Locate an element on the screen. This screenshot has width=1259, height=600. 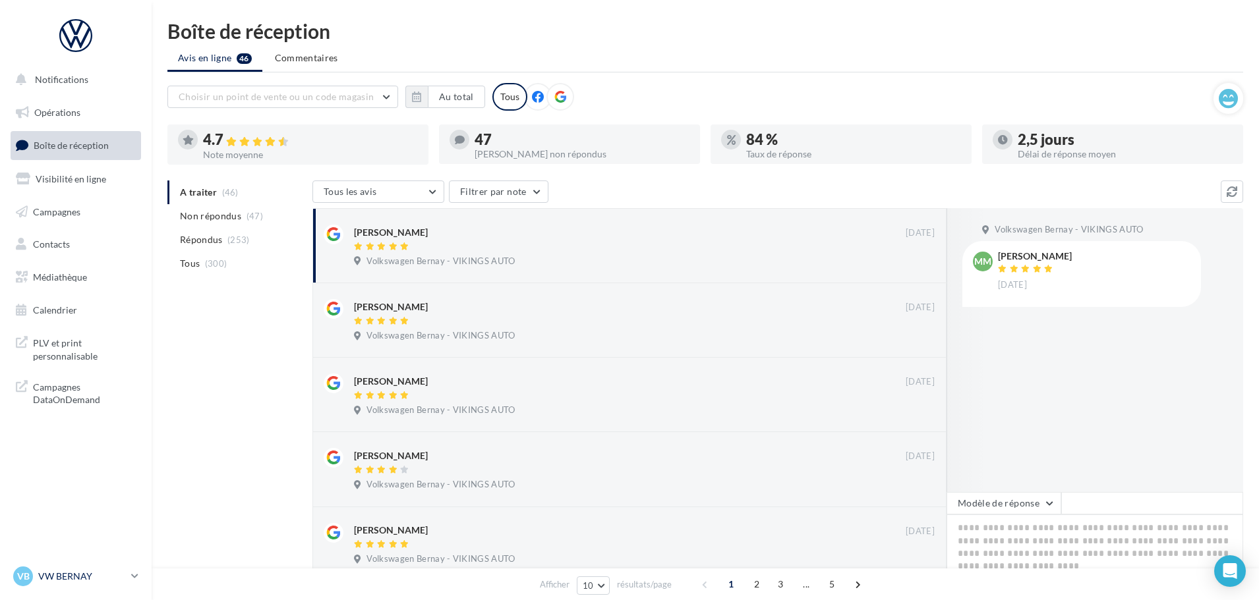
span: (253) is located at coordinates (239, 240).